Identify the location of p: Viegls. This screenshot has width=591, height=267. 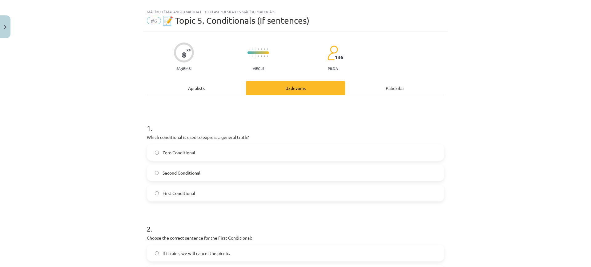
(258, 68).